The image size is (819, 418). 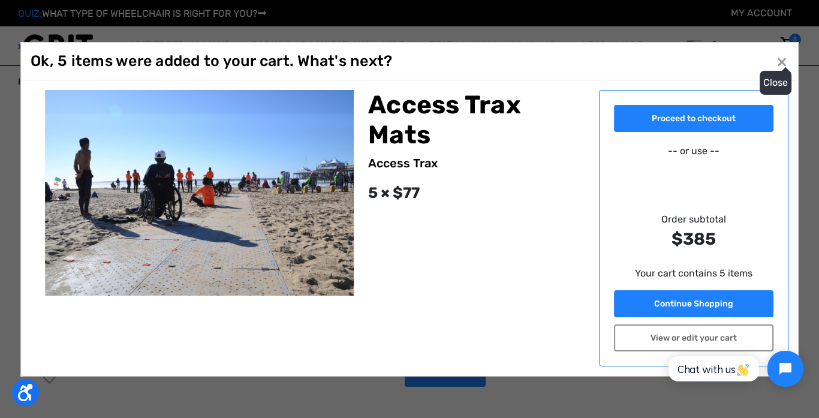 What do you see at coordinates (58, 28) in the screenshot?
I see `span: Chat with us` at bounding box center [58, 28].